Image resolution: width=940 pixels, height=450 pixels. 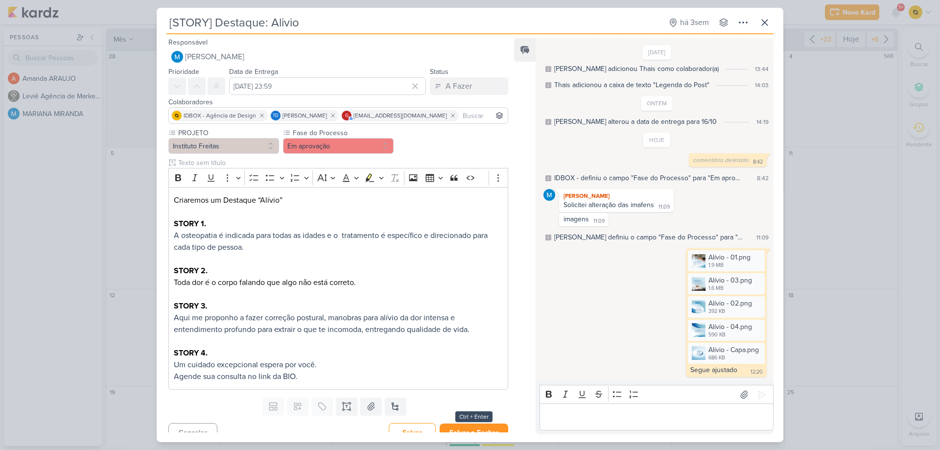 I want to click on p: Td, so click(x=276, y=116).